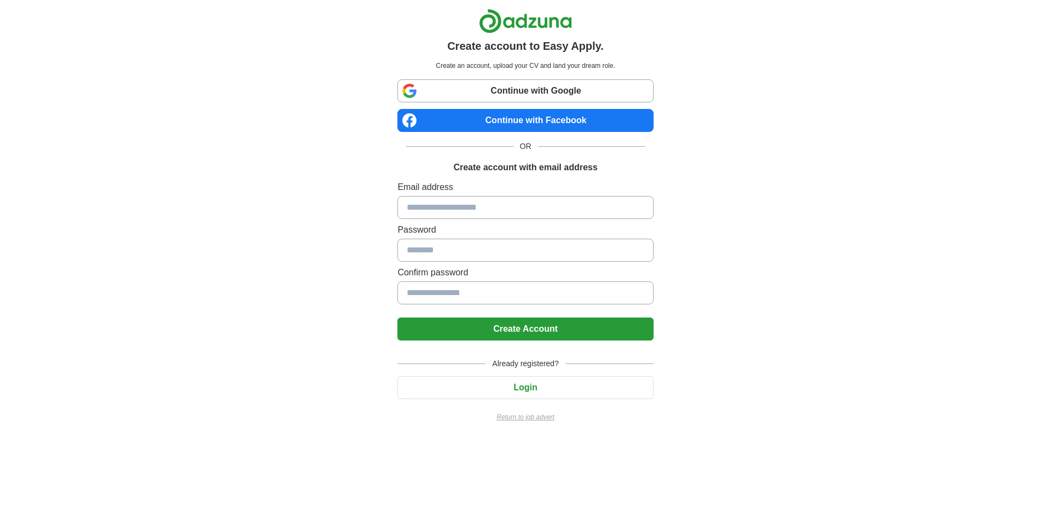 The image size is (1051, 525). I want to click on span: Already registered?, so click(525, 364).